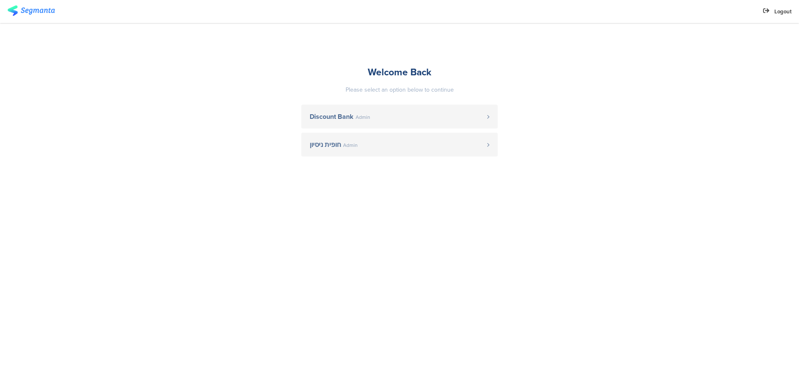 The width and height of the screenshot is (799, 385). Describe the element at coordinates (400, 116) in the screenshot. I see `a: Discount Bank Admin` at that location.